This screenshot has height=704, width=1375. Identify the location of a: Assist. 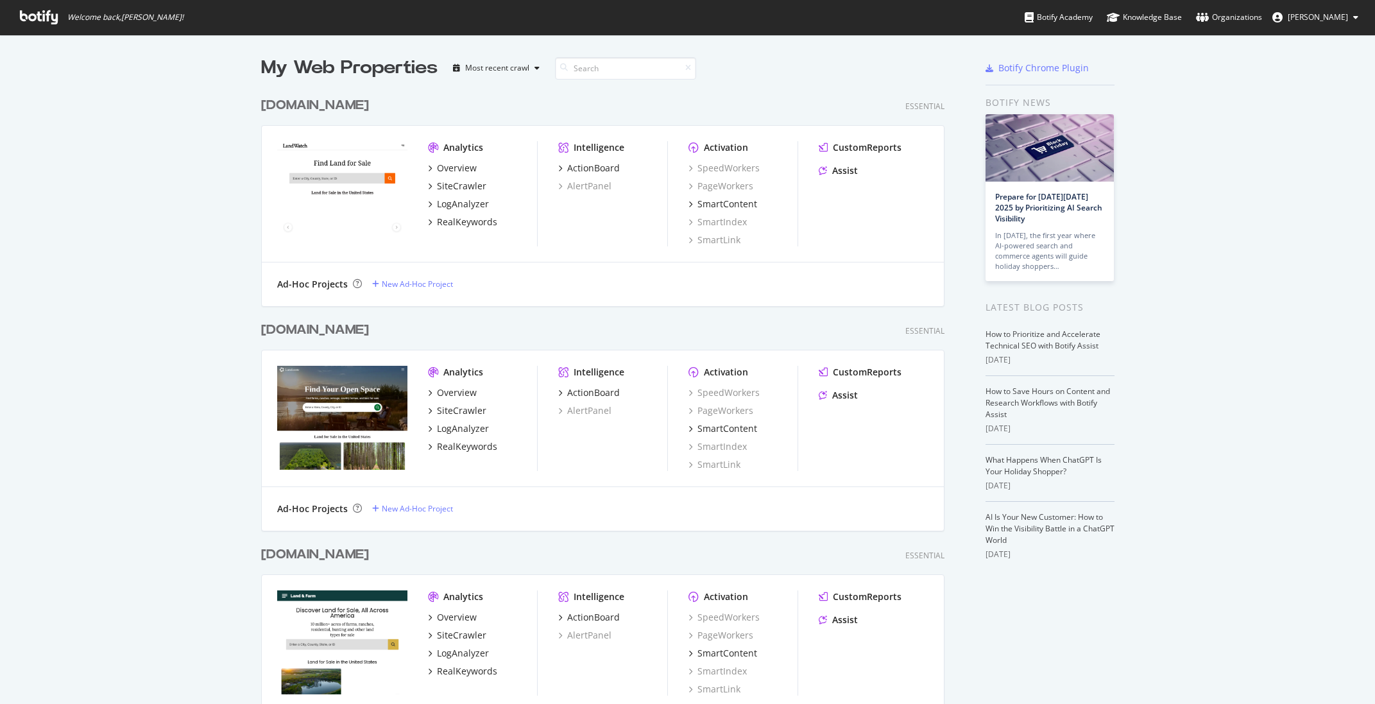
(838, 395).